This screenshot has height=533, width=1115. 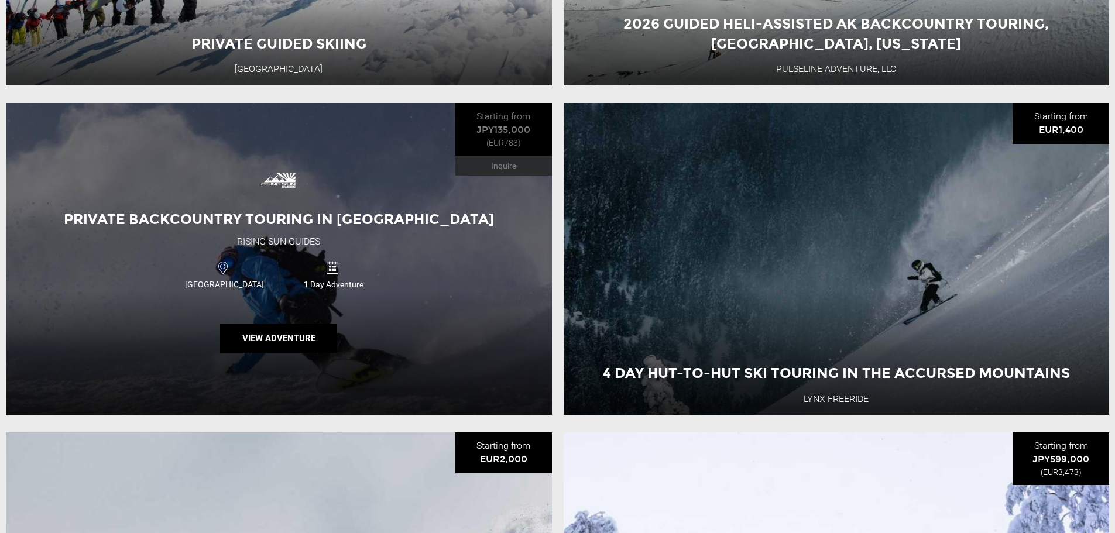 I want to click on span: 1 Day Adventure, so click(x=333, y=284).